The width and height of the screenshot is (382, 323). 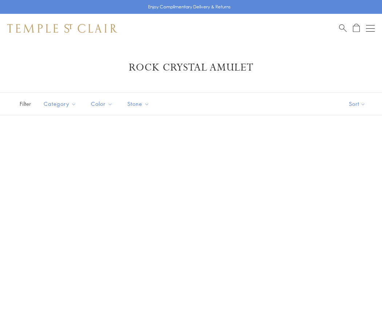 What do you see at coordinates (342, 28) in the screenshot?
I see `a: Search` at bounding box center [342, 28].